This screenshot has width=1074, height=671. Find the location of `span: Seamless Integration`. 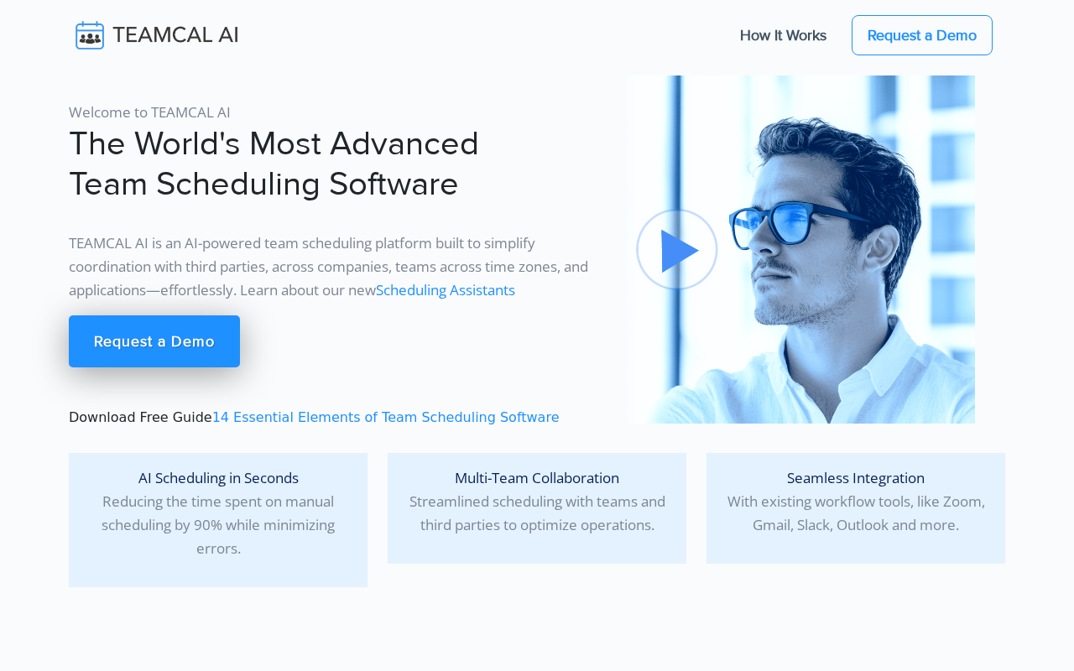

span: Seamless Integration is located at coordinates (856, 477).